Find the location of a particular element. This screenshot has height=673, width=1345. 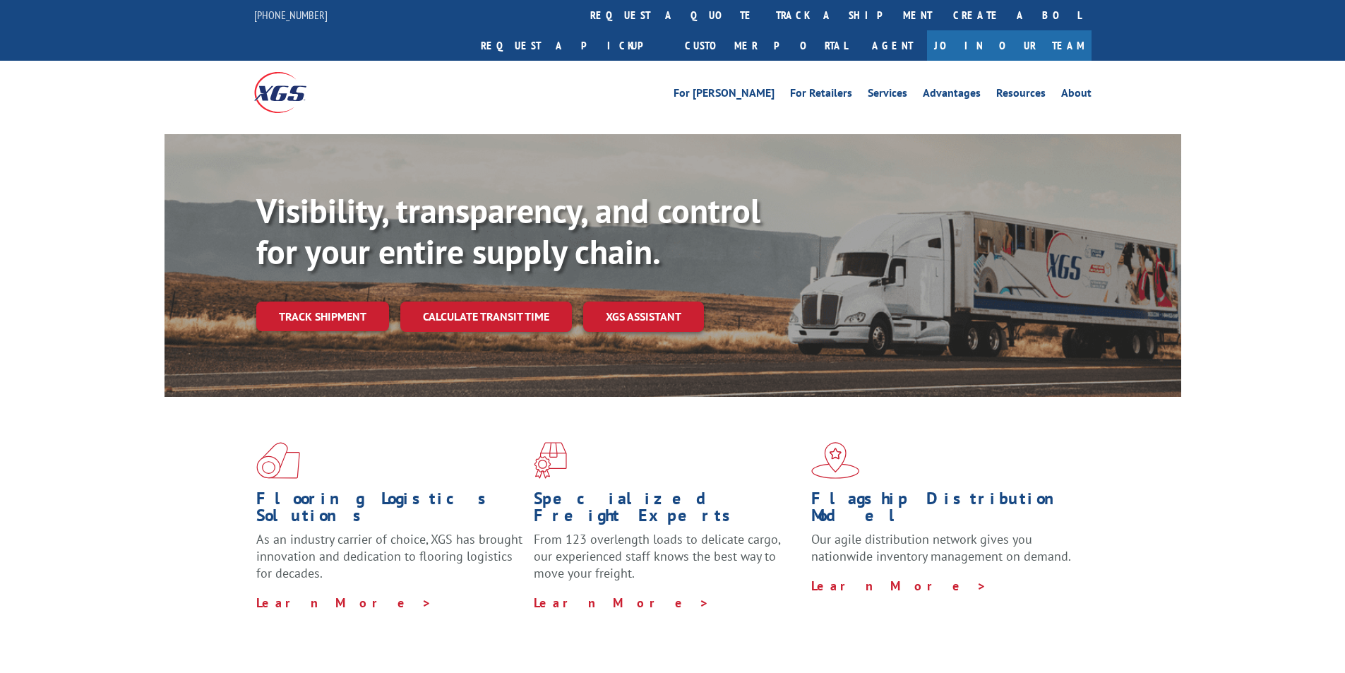

h1: Specialized Freight Experts is located at coordinates (667, 511).